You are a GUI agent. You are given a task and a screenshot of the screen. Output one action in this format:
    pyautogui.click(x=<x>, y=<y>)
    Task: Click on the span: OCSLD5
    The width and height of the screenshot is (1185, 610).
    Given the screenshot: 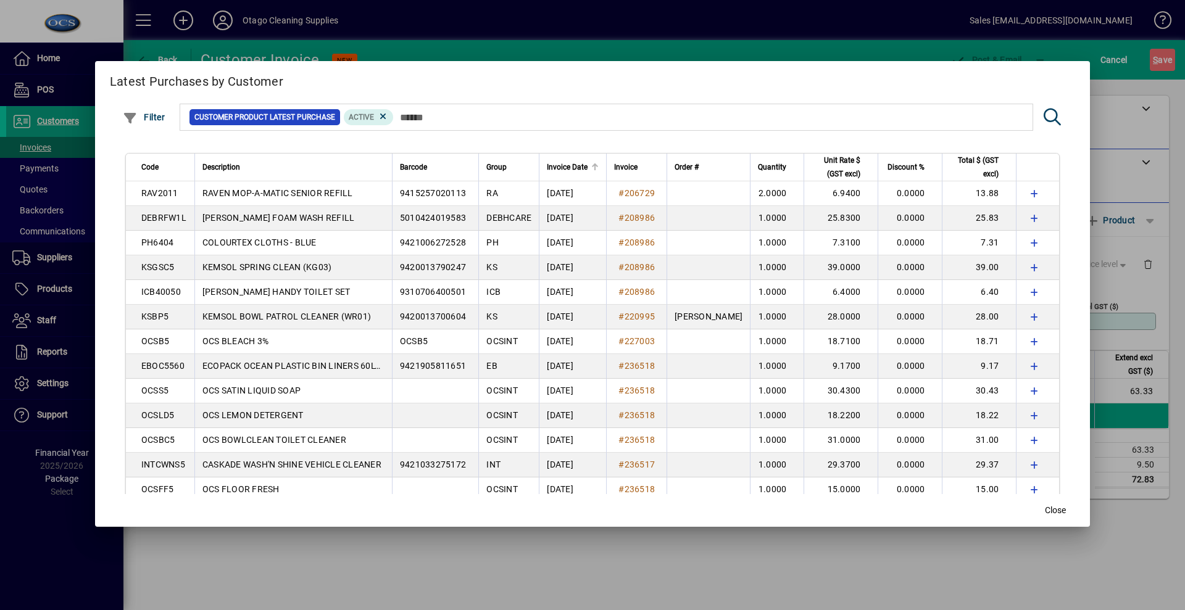 What is the action you would take?
    pyautogui.click(x=158, y=415)
    